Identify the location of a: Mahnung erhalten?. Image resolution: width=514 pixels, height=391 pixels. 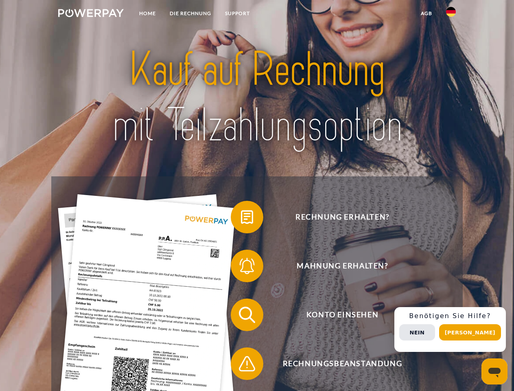
(337, 266).